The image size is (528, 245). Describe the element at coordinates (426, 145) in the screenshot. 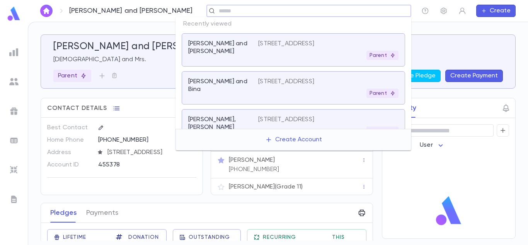

I see `span: User` at that location.